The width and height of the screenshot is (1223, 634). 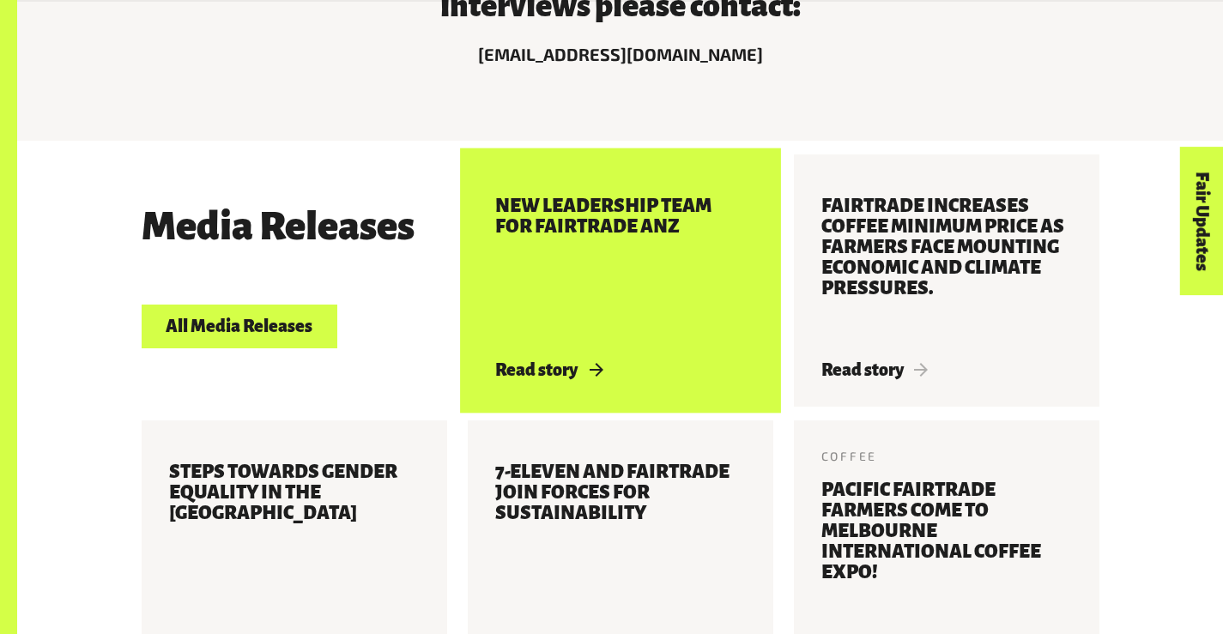 I want to click on a: All Media Releases, so click(x=239, y=326).